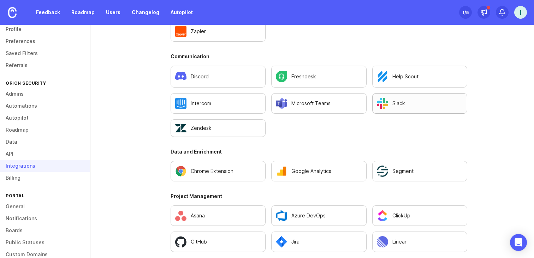 This screenshot has height=258, width=534. I want to click on p: Zendesk, so click(201, 128).